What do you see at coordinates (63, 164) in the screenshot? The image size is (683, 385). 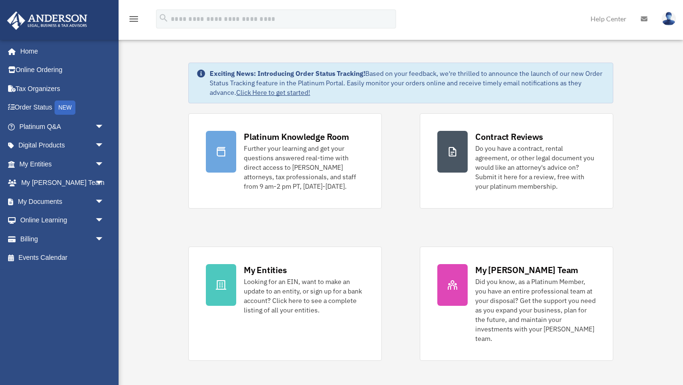 I see `a: My Entitiesarrow_drop_down` at bounding box center [63, 164].